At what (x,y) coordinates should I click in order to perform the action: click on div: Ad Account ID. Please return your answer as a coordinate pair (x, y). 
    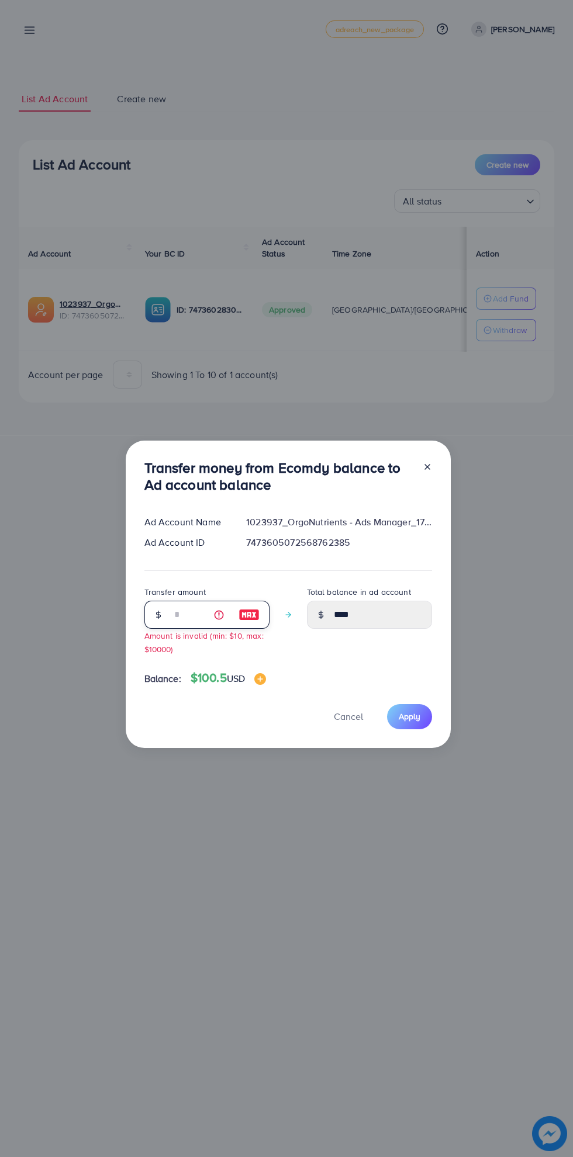
    Looking at the image, I should click on (186, 542).